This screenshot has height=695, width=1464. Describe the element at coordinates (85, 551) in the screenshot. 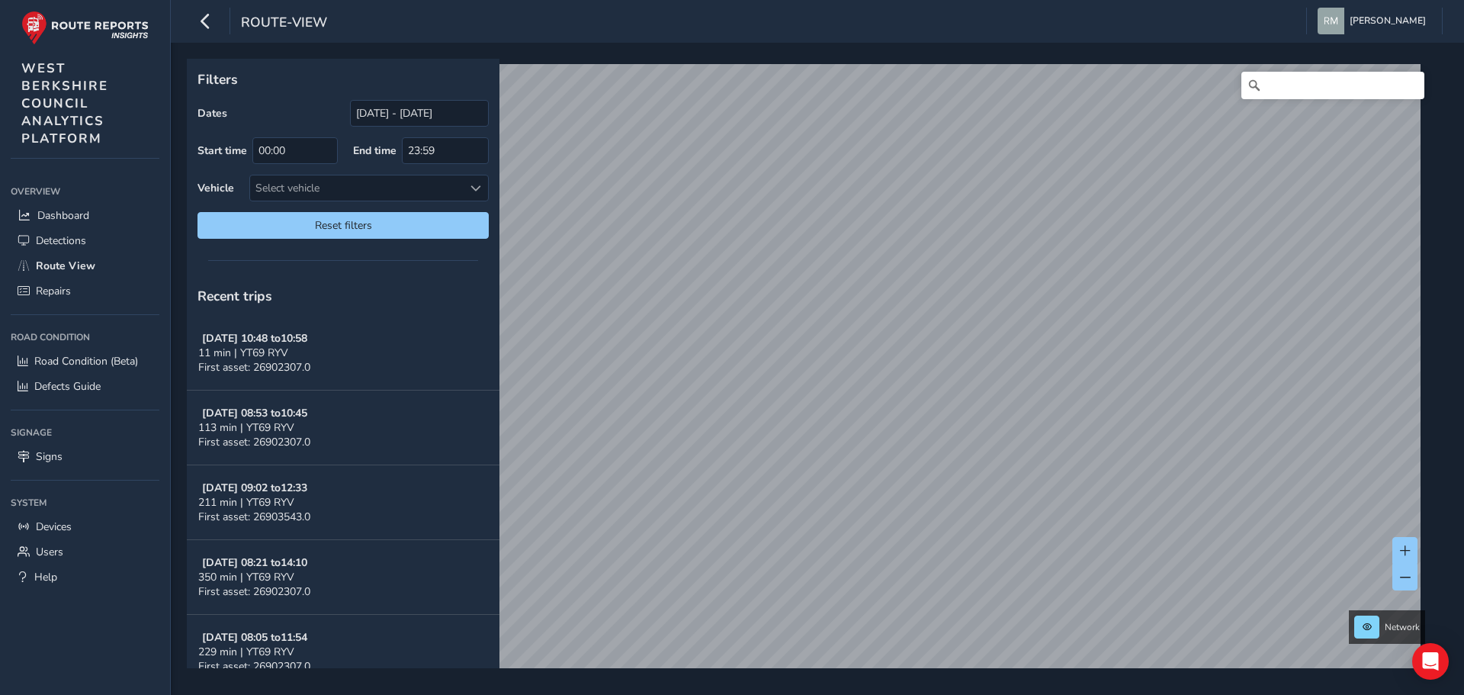

I see `a: Users` at that location.